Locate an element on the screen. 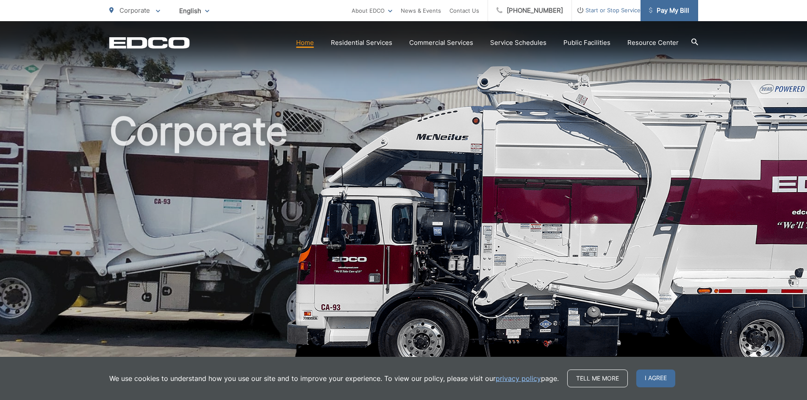 Image resolution: width=807 pixels, height=400 pixels. a: Resource Center is located at coordinates (653, 43).